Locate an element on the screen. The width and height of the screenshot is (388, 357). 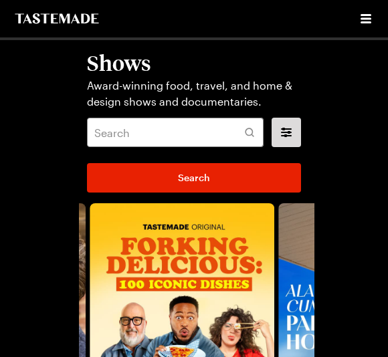
a: To Tastemade Home Page is located at coordinates (57, 19).